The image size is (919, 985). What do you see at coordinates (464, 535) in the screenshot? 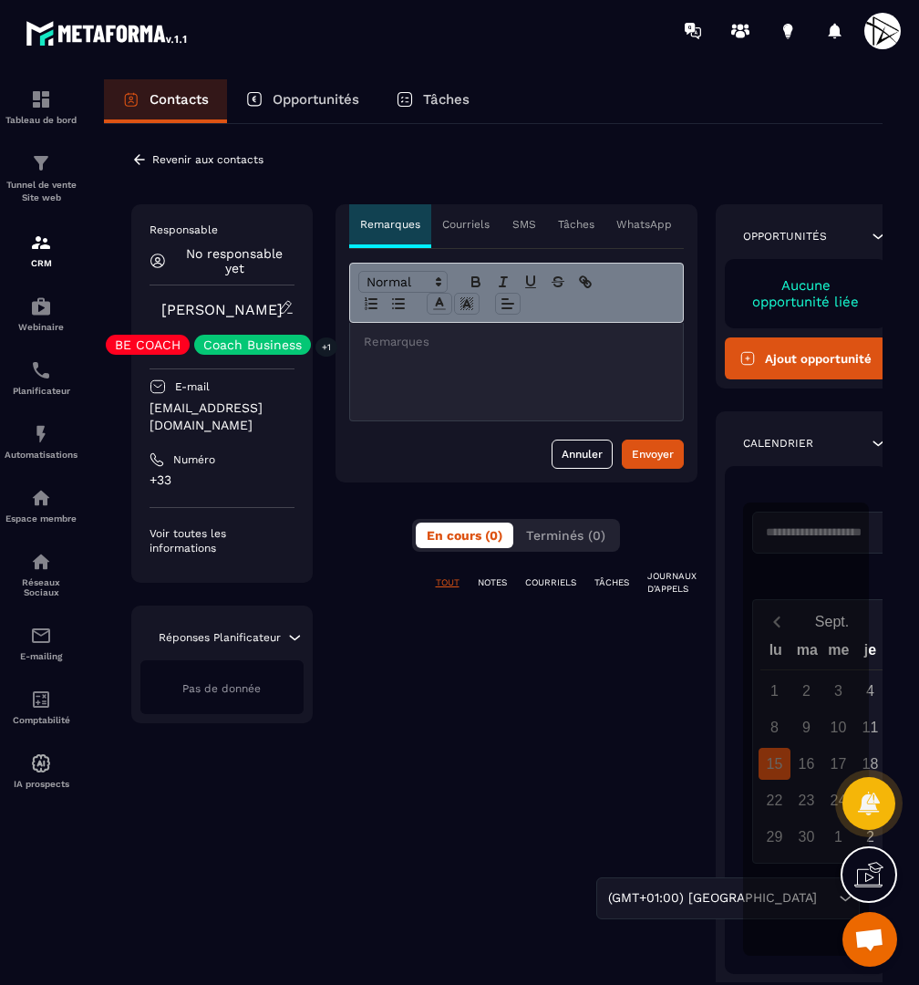
I see `button: En cours (0)` at bounding box center [464, 535].